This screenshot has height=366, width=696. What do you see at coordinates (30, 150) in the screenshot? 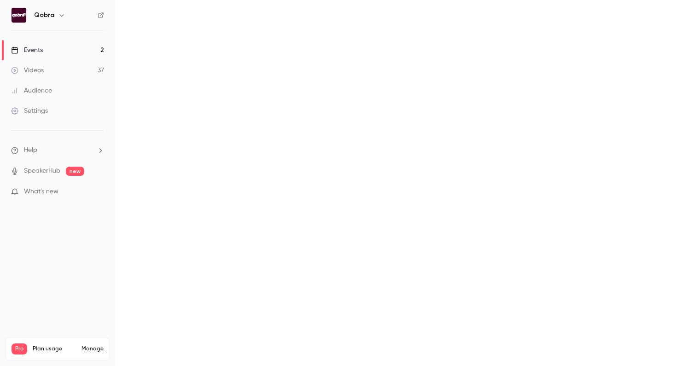
I see `span: Help` at bounding box center [30, 150].